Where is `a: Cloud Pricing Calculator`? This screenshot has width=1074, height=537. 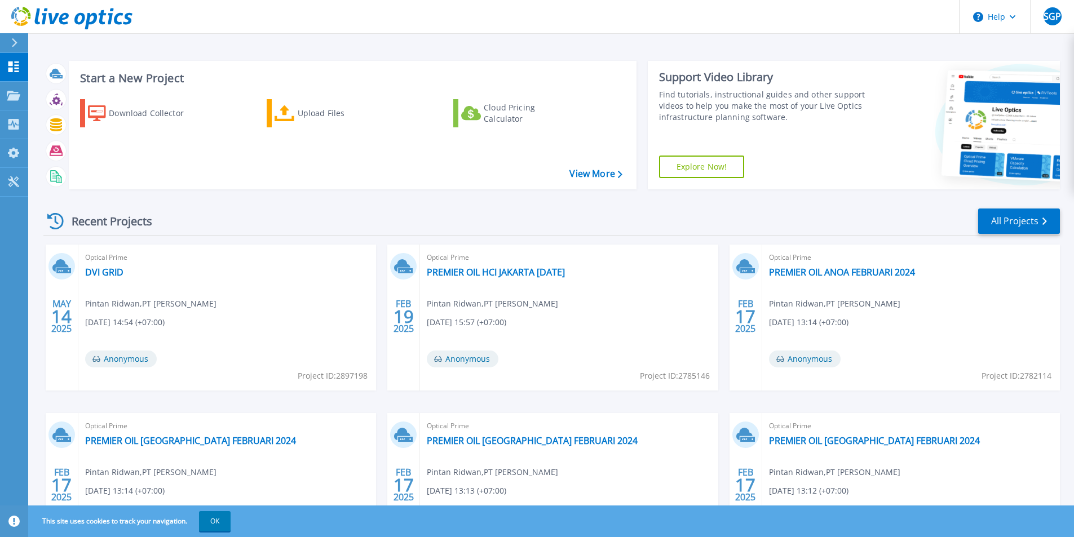 a: Cloud Pricing Calculator is located at coordinates (516, 113).